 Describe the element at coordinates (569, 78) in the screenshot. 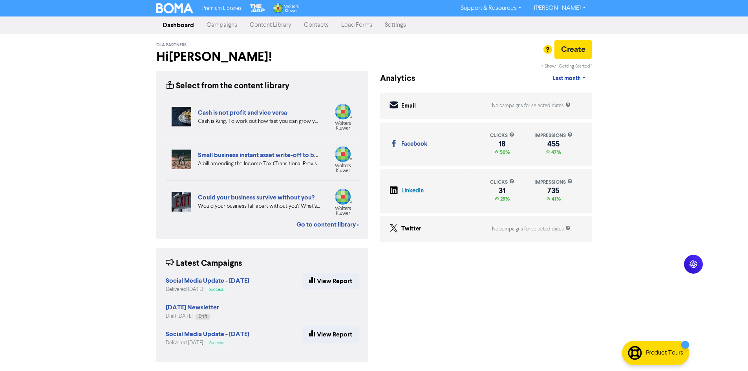

I see `a: Last month` at that location.